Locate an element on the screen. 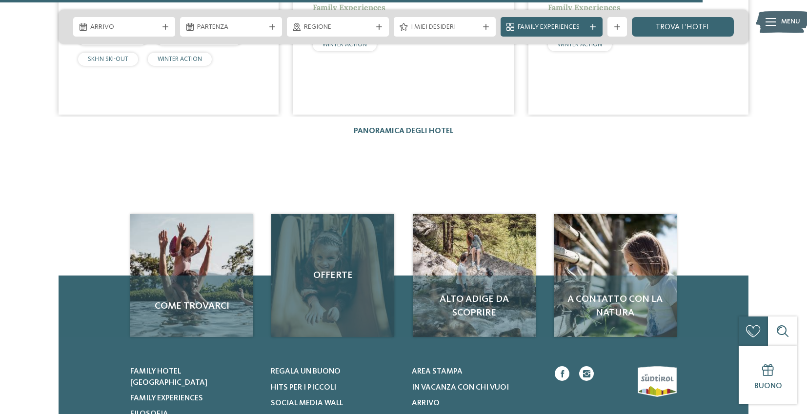  span: SKI-IN SKI-OUT is located at coordinates (108, 59).